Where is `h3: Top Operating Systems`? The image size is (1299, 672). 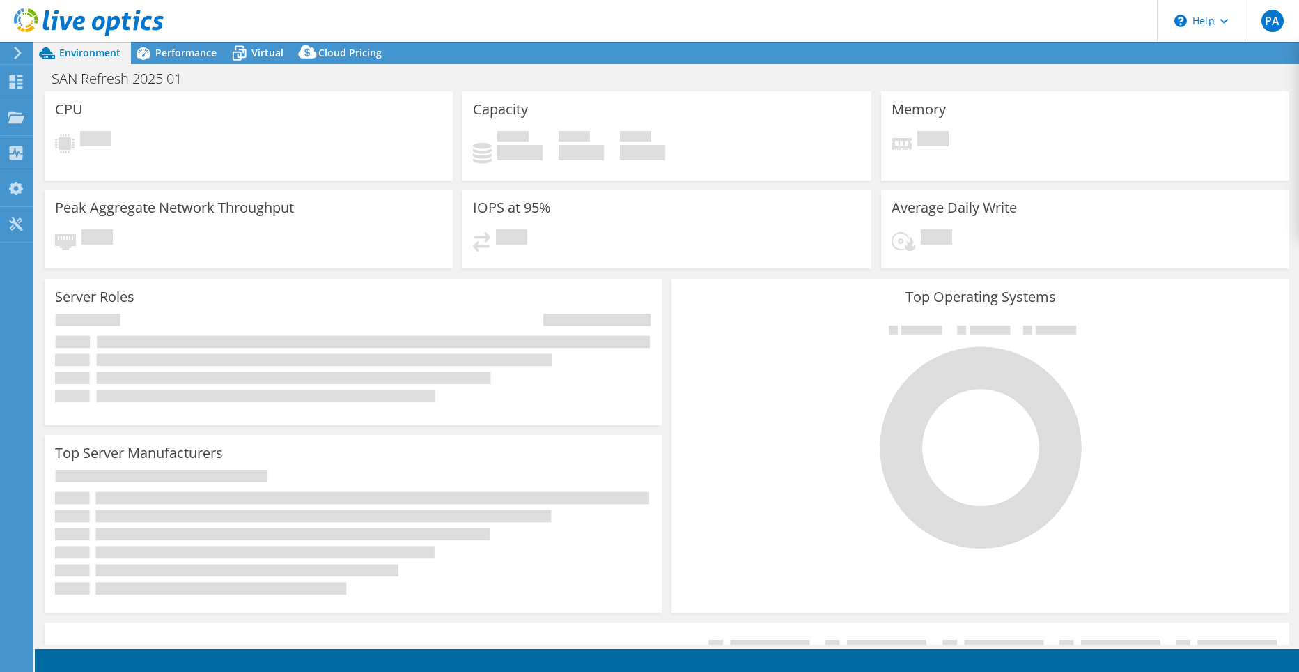
h3: Top Operating Systems is located at coordinates (980, 297).